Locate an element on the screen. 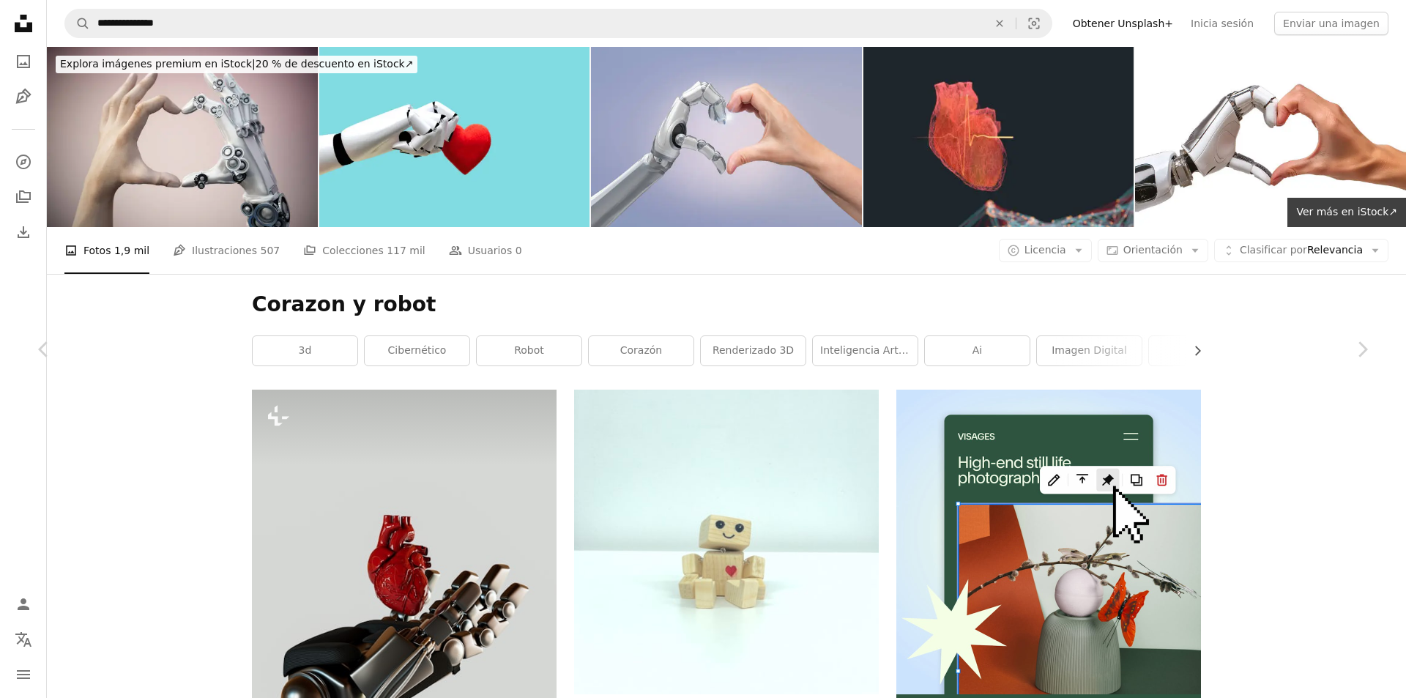 Image resolution: width=1406 pixels, height=698 pixels. button: Enviar una imagen is located at coordinates (1331, 23).